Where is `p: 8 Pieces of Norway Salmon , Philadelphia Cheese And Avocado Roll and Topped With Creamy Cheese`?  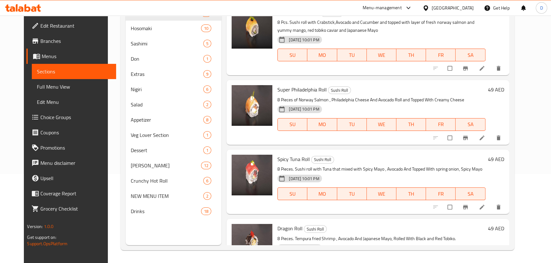
p: 8 Pieces of Norway Salmon , Philadelphia Cheese And Avocado Roll and Topped With Creamy Cheese is located at coordinates (381, 100).